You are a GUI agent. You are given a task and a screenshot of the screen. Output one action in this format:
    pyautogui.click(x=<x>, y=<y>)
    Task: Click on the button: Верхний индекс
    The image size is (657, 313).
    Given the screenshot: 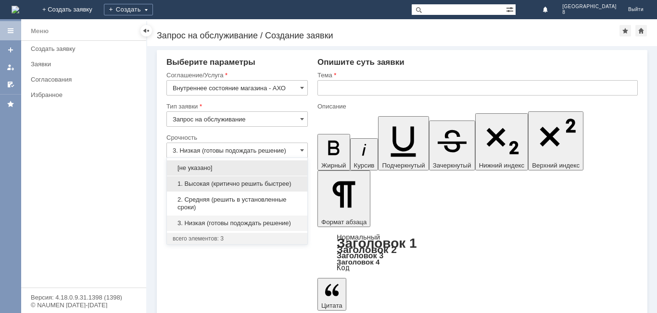 What is the action you would take?
    pyautogui.click(x=555, y=141)
    